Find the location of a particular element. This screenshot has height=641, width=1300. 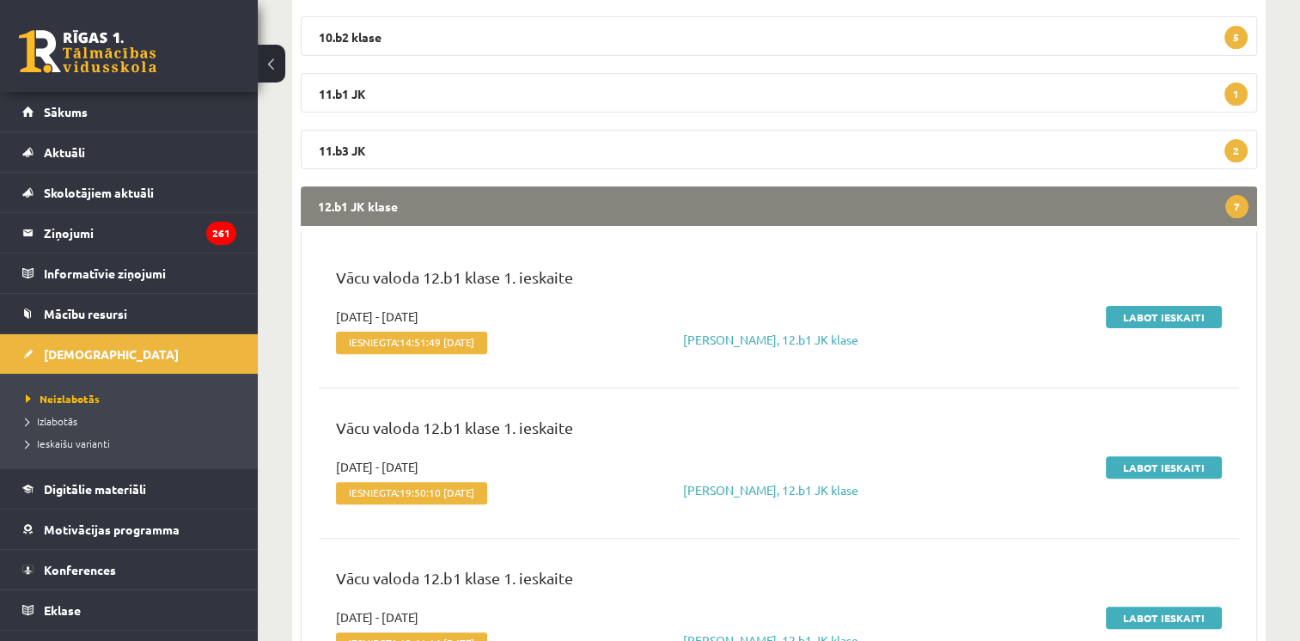

legend: 10.b2 klase is located at coordinates (778, 36).